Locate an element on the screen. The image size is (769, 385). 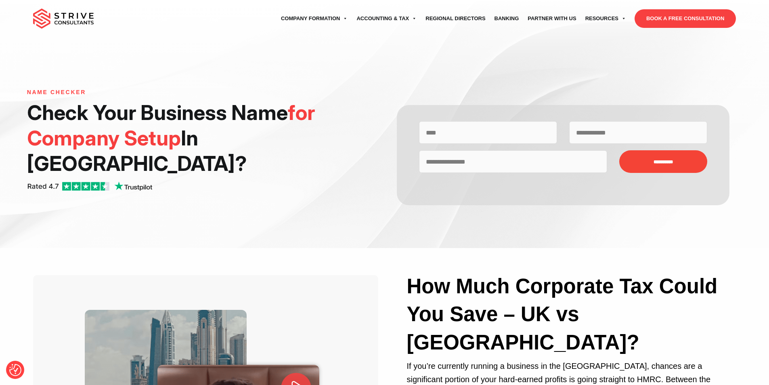
a: Accounting & Tax is located at coordinates (386, 19).